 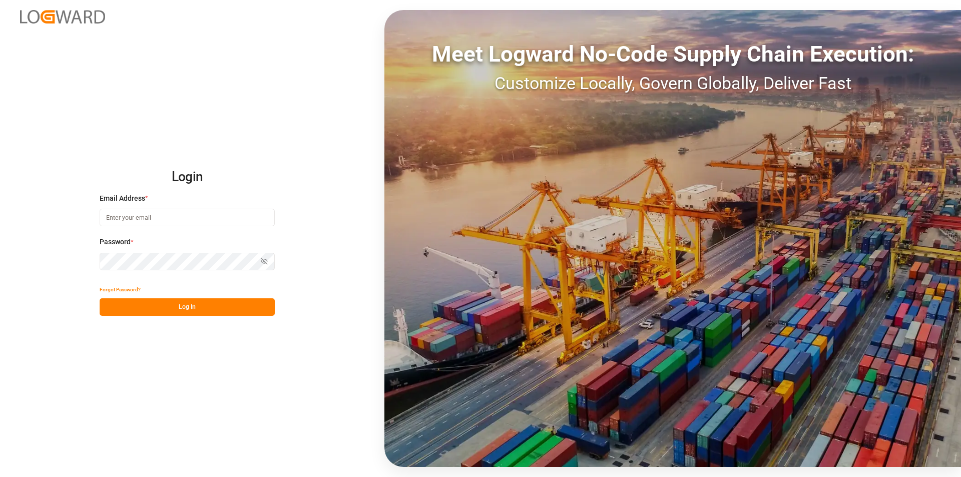 I want to click on span: Email Address, so click(x=122, y=198).